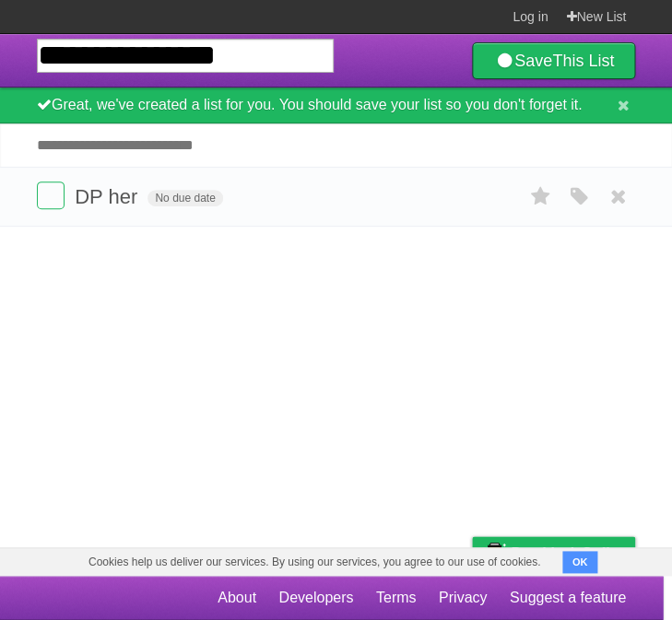 The image size is (672, 620). I want to click on button: OK, so click(580, 562).